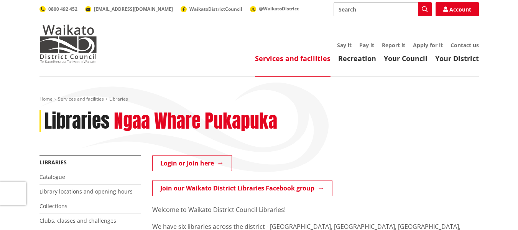 This screenshot has width=518, height=230. I want to click on a: Contact us, so click(465, 45).